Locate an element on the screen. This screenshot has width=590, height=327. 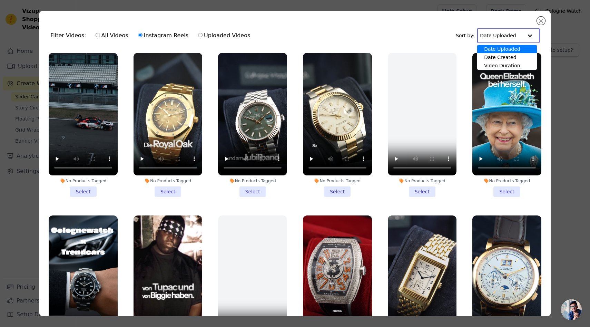
div: Date Uploaded is located at coordinates (507, 49).